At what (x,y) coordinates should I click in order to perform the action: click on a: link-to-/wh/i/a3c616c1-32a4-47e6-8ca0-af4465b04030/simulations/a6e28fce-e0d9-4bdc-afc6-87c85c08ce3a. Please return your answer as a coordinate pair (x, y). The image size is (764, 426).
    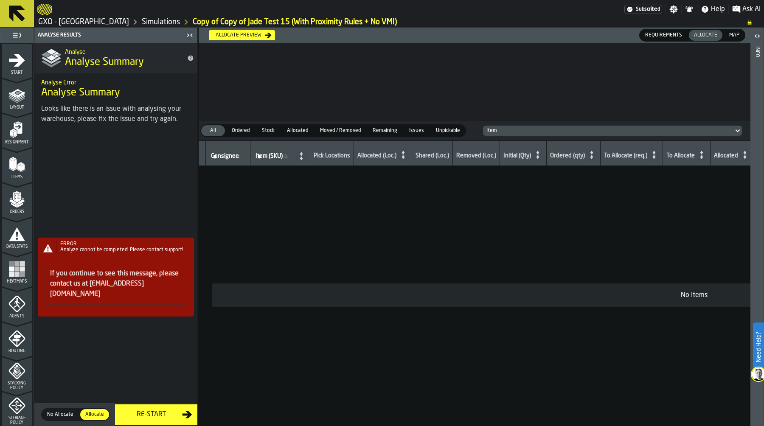
    Looking at the image, I should click on (295, 22).